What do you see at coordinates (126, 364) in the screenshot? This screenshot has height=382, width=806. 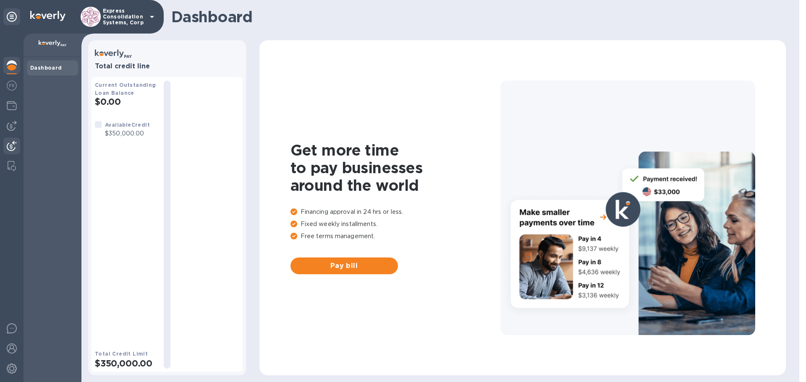 I see `h2: $350,000.00` at bounding box center [126, 364].